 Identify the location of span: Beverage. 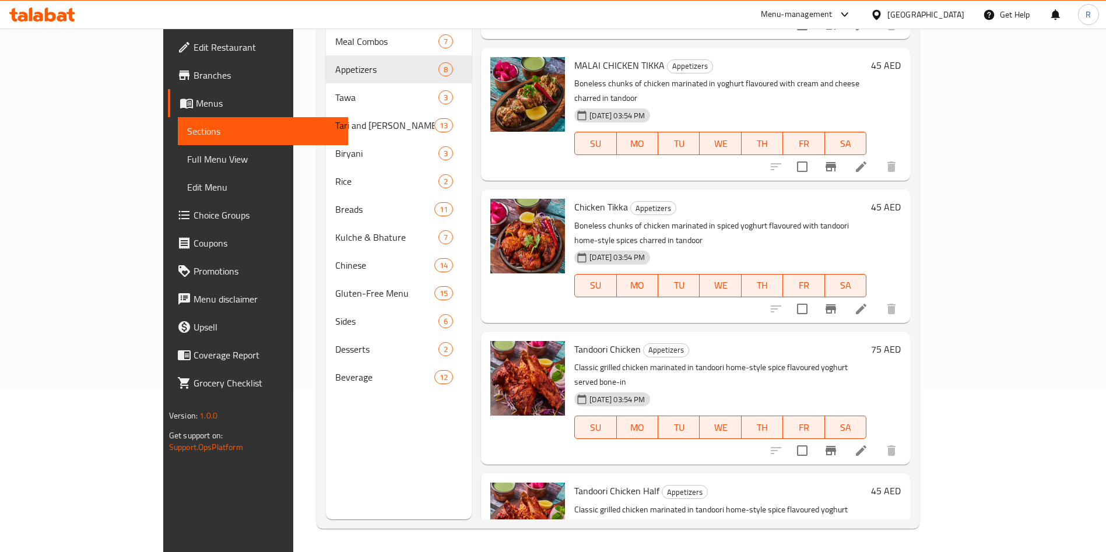
(385, 377).